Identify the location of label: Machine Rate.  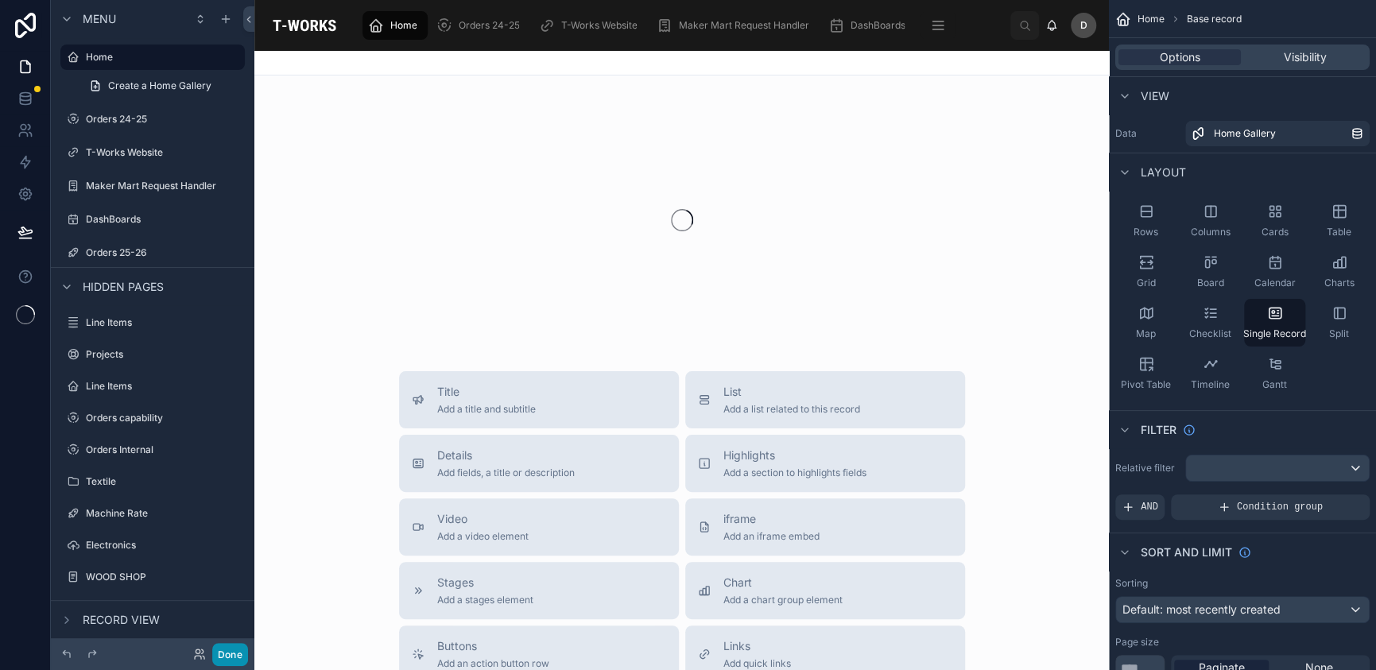
(164, 513).